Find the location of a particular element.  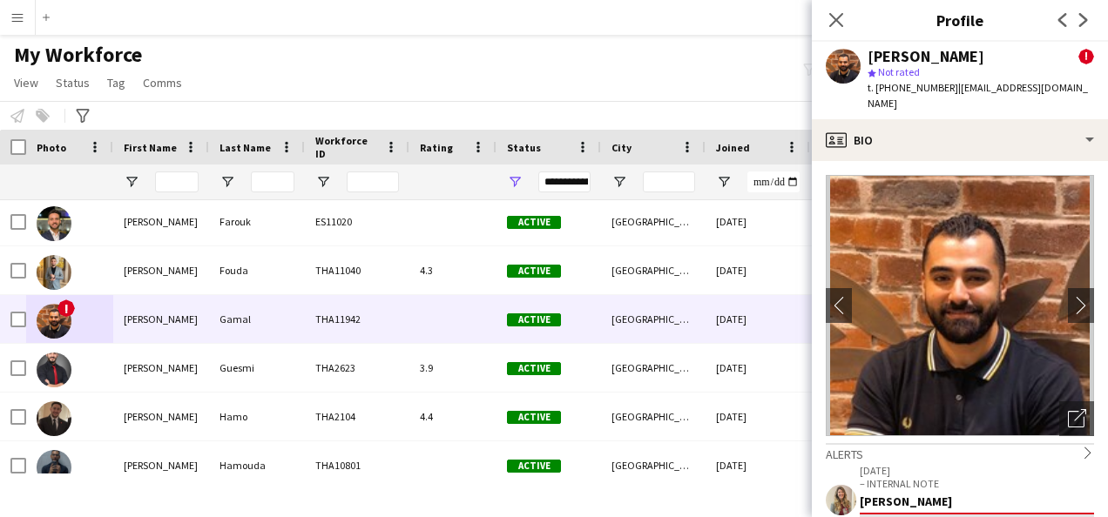

span: Joined is located at coordinates (733, 147).